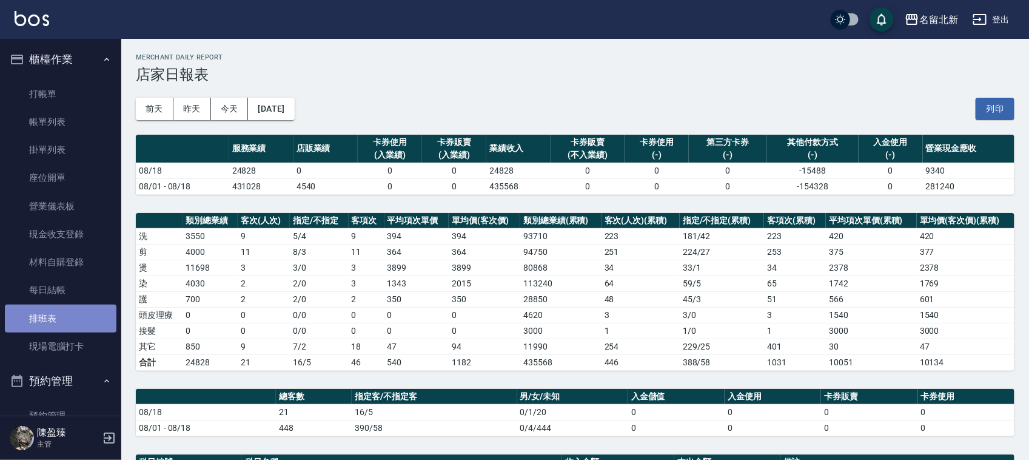 This screenshot has width=1029, height=460. What do you see at coordinates (61, 206) in the screenshot?
I see `a: 營業儀表板` at bounding box center [61, 206].